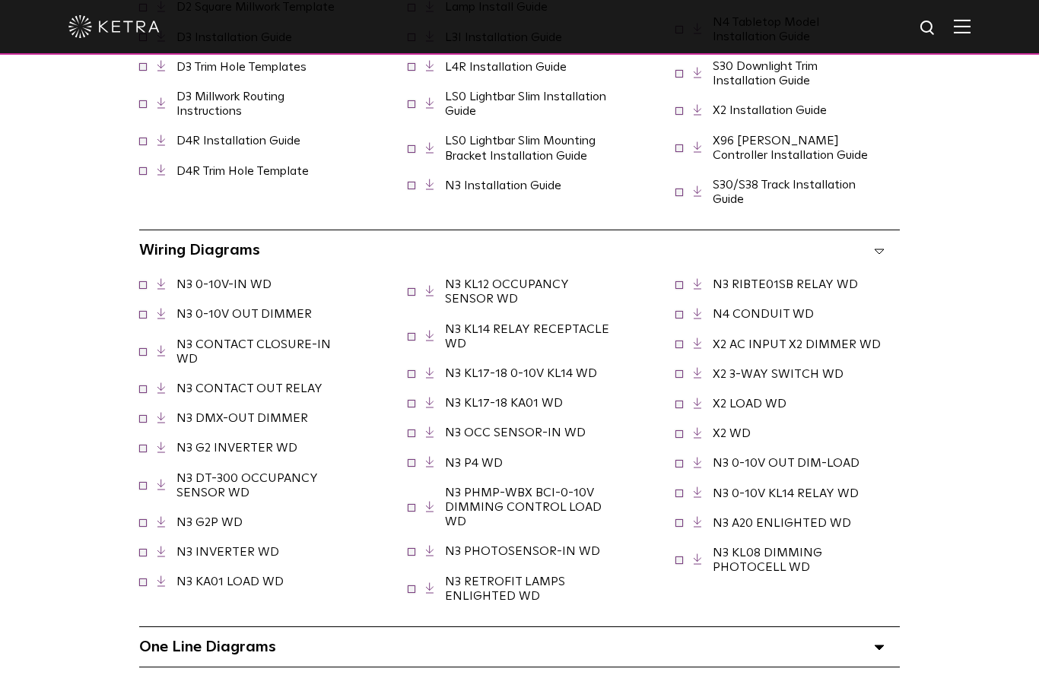 The width and height of the screenshot is (1039, 675). What do you see at coordinates (520, 148) in the screenshot?
I see `a: LS0 Lightbar Slim Mounting Bracket Installation Guide` at bounding box center [520, 148].